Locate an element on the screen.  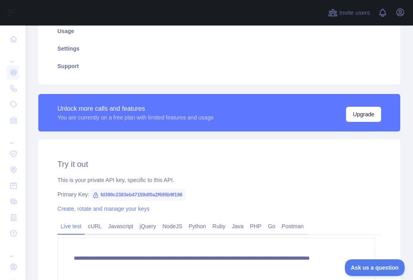
a: Postman is located at coordinates (293, 226).